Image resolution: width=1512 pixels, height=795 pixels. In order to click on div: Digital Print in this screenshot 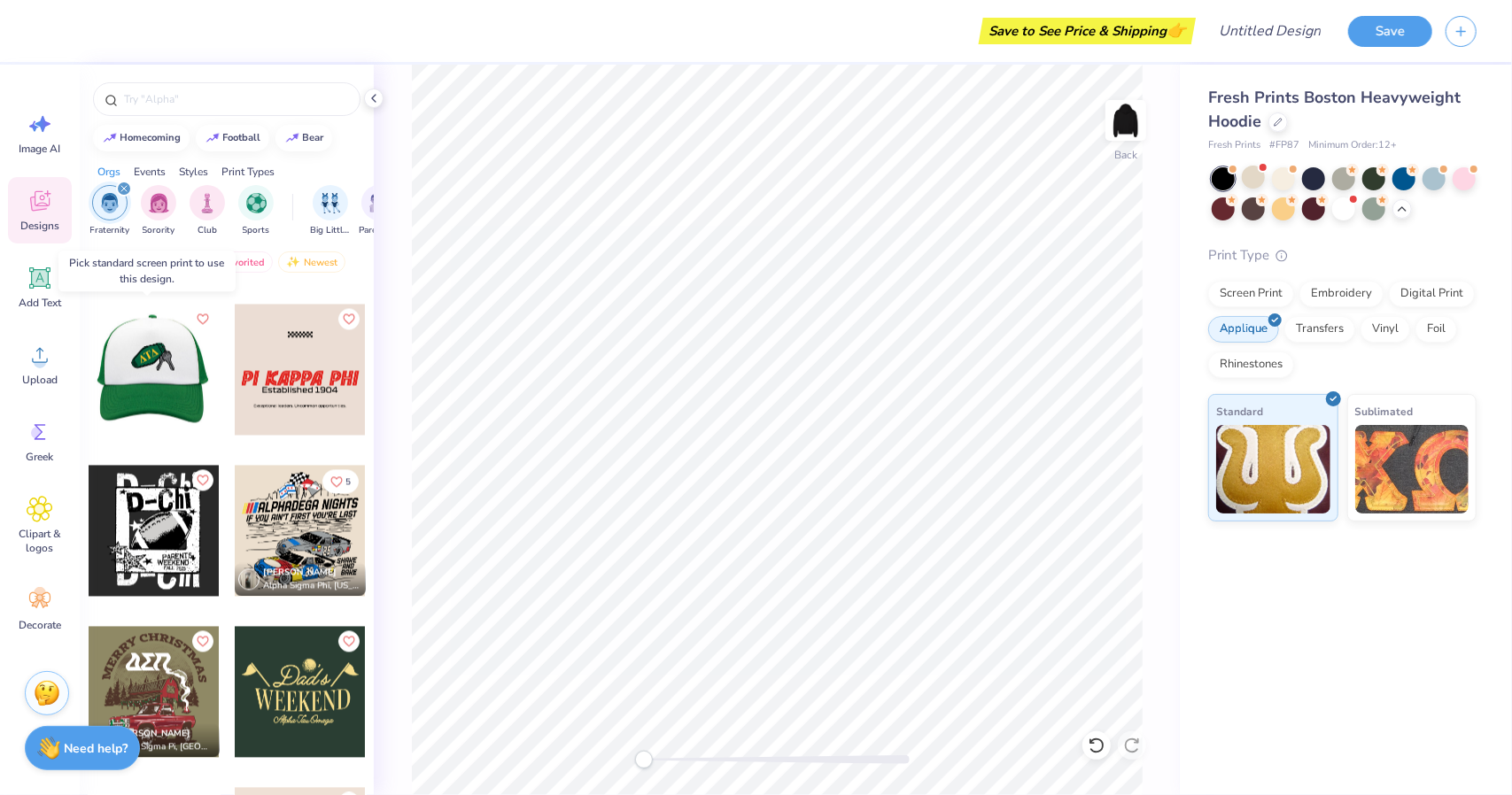, I will do `click(1432, 294)`.